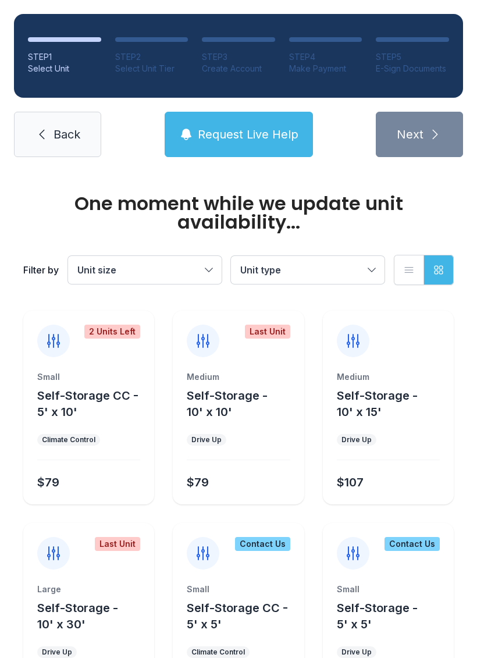  What do you see at coordinates (248, 134) in the screenshot?
I see `span: Request Live Help` at bounding box center [248, 134].